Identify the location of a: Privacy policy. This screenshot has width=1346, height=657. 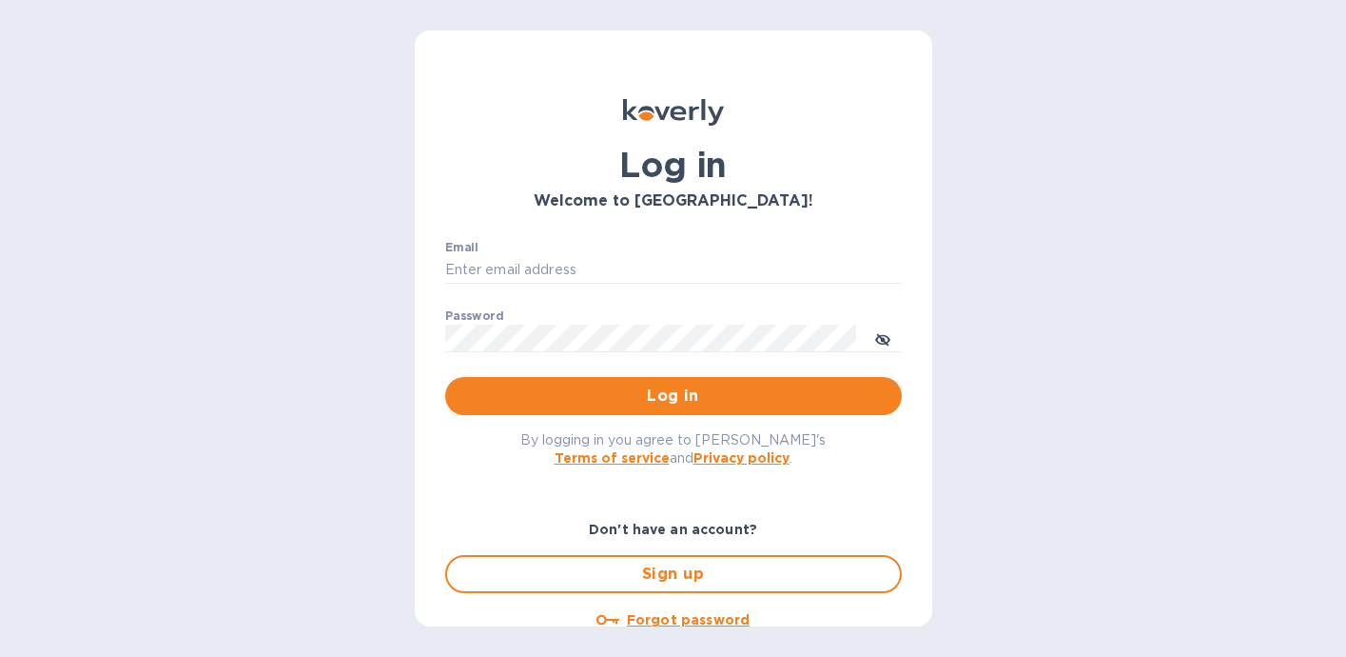
(741, 458).